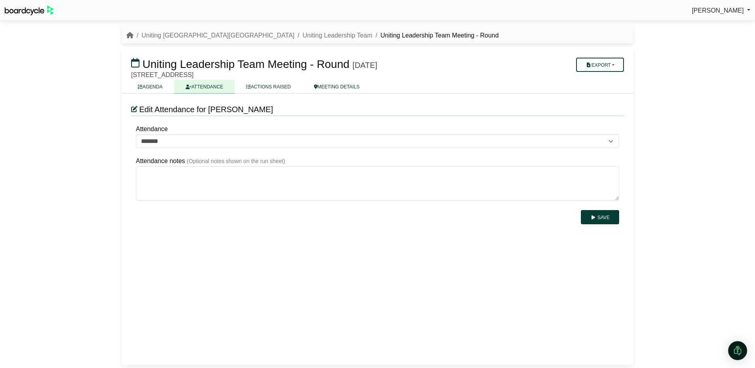  What do you see at coordinates (738, 351) in the screenshot?
I see `div: Open Intercom Messenger` at bounding box center [738, 351].